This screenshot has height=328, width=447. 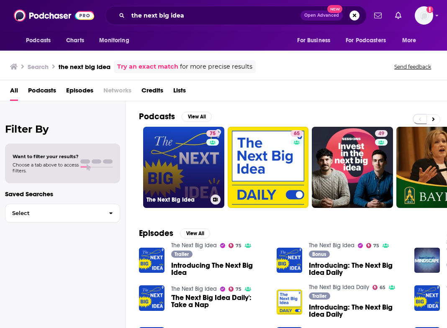 I want to click on span: 'The Next Big Idea Daily': Take a Nap, so click(x=219, y=302).